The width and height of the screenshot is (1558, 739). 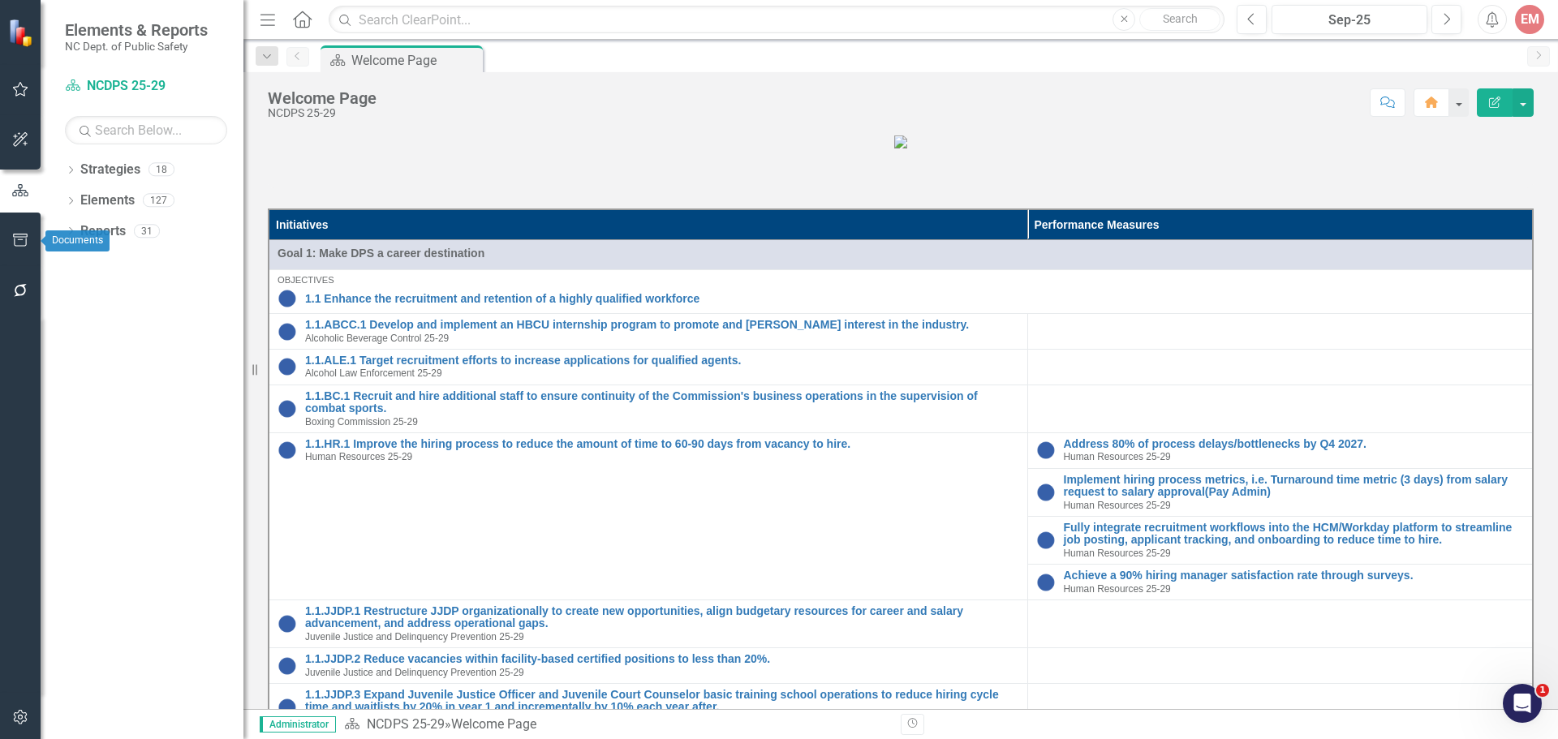 I want to click on span: Administrator, so click(x=298, y=725).